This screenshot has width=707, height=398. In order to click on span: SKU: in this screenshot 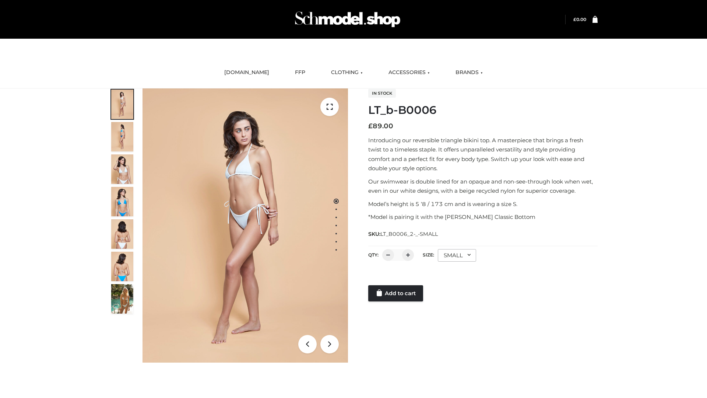, I will do `click(403, 234)`.